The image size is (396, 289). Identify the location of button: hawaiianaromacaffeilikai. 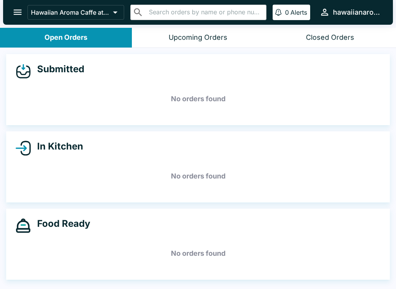
(350, 12).